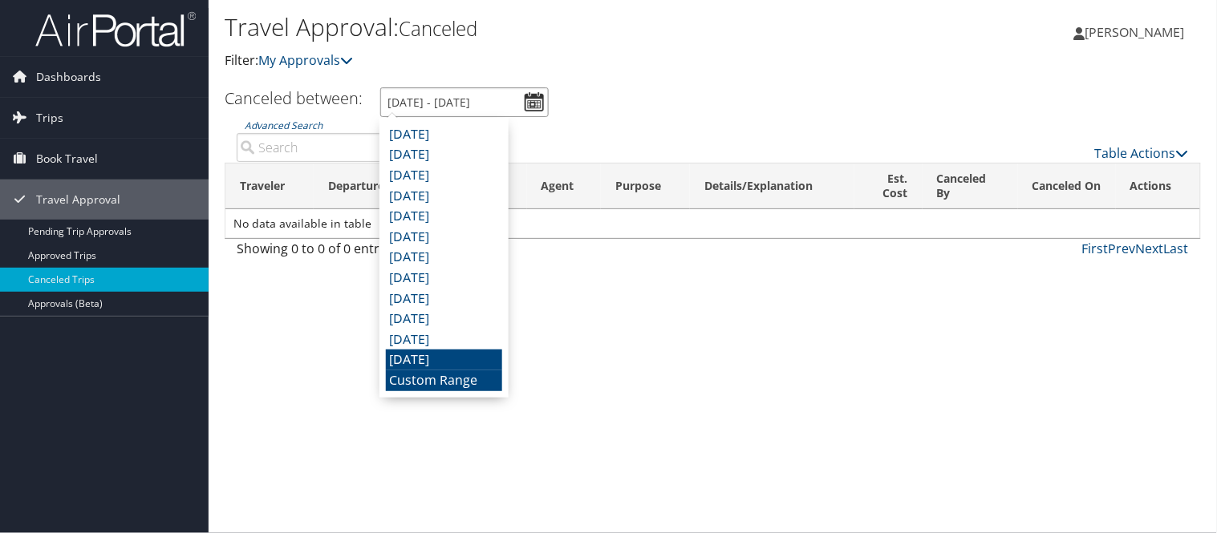 The image size is (1217, 533). What do you see at coordinates (970, 186) in the screenshot?
I see `th: Canceled By: activate to sort column ascending` at bounding box center [970, 186].